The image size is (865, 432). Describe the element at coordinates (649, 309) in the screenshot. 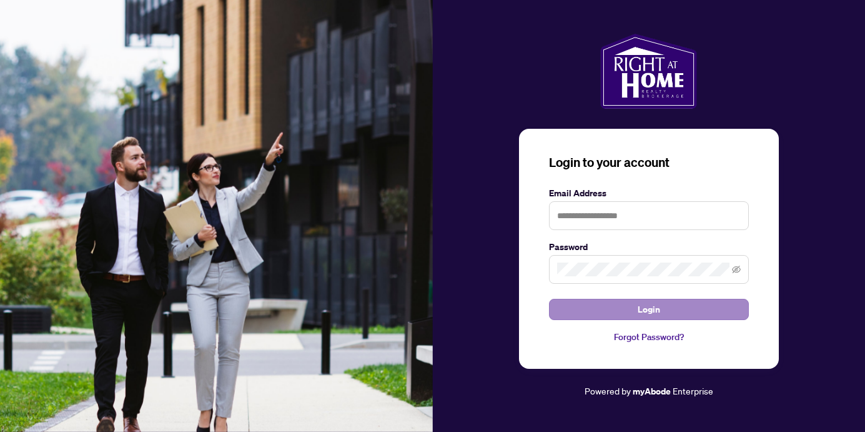

I see `button: Login` at that location.